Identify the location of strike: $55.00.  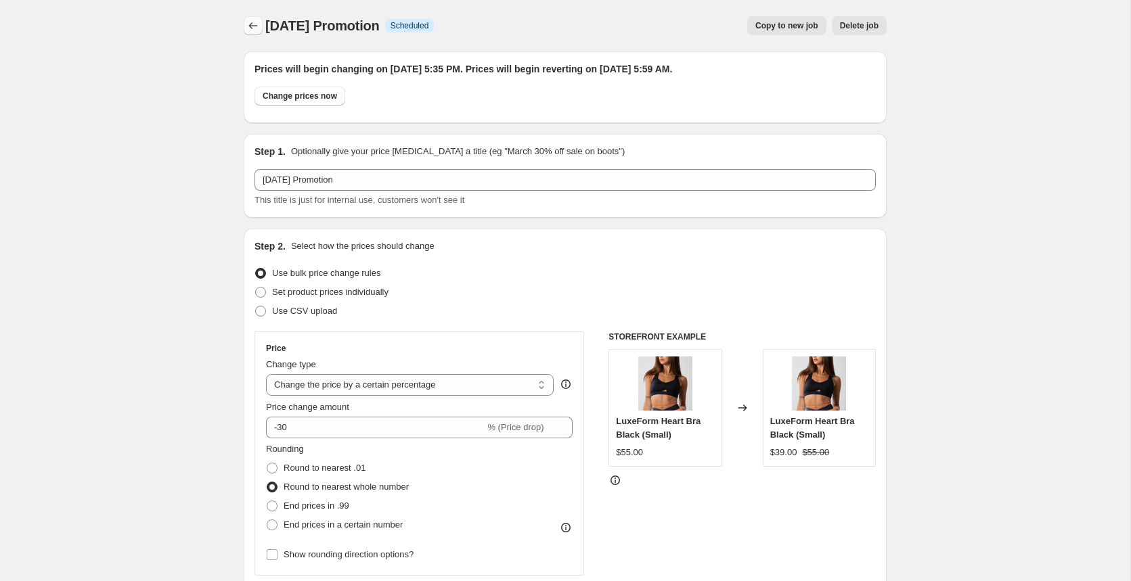
(816, 453).